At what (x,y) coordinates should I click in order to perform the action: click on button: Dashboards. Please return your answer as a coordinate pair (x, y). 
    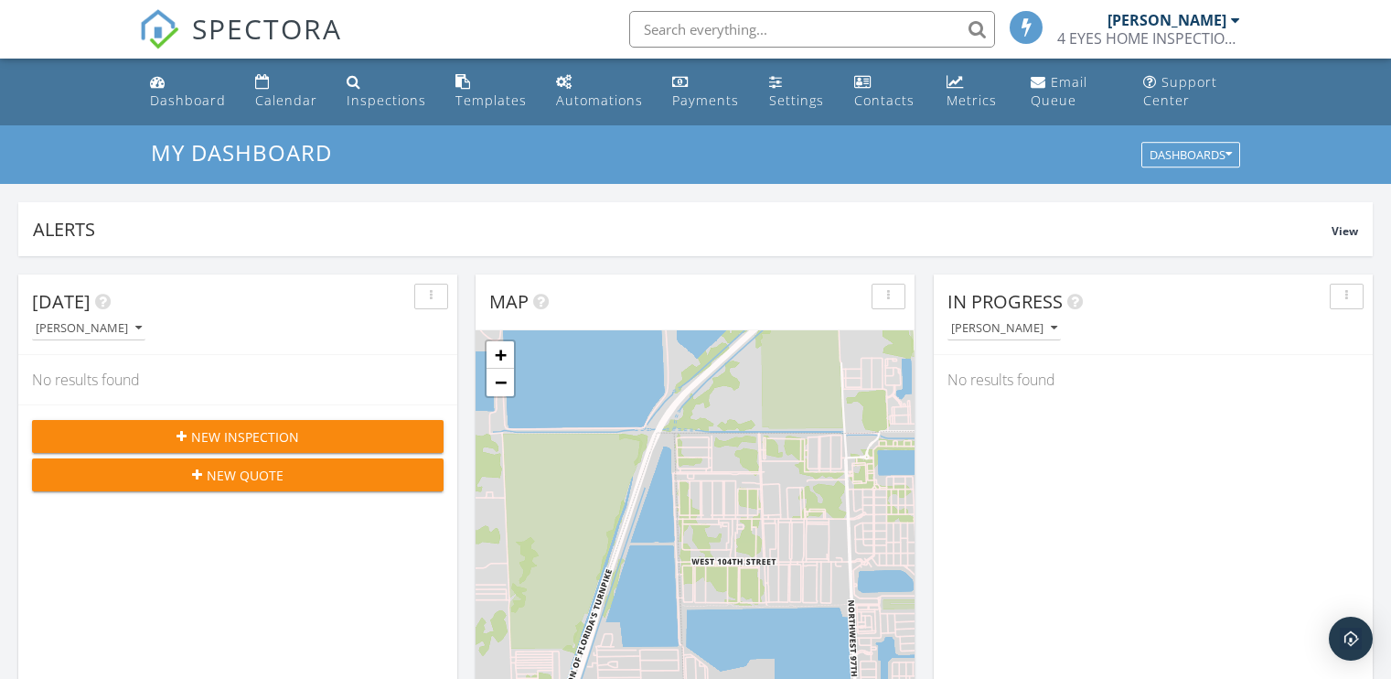
    Looking at the image, I should click on (1191, 155).